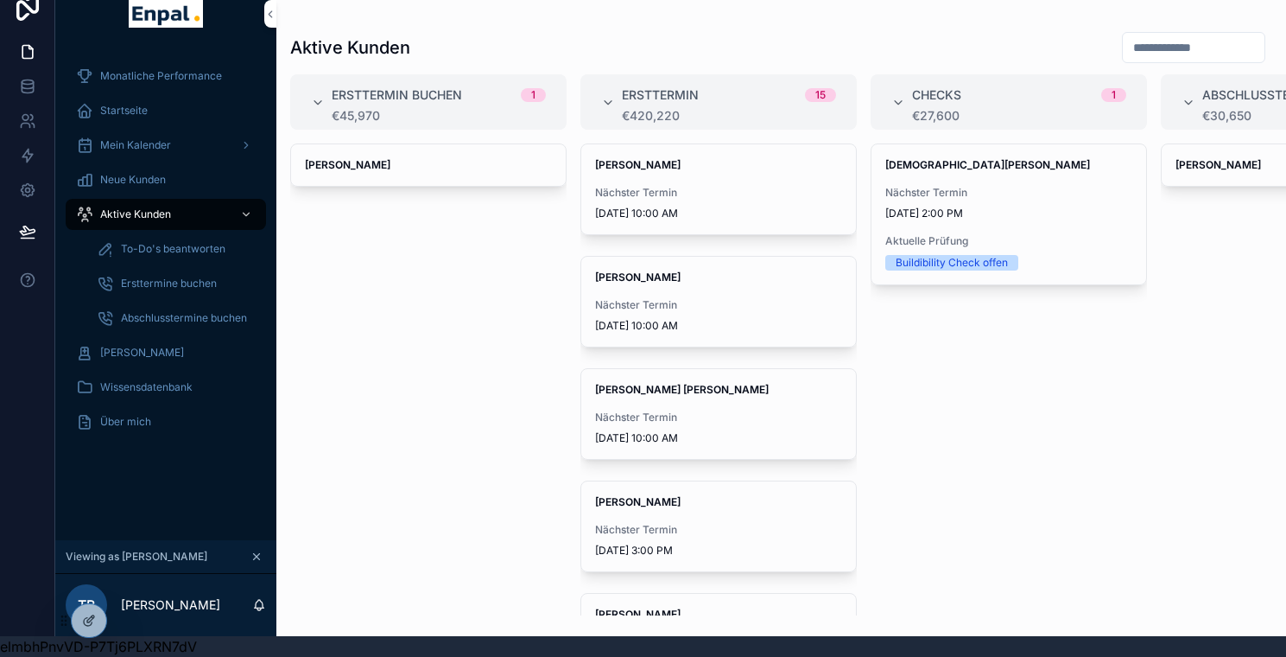 This screenshot has height=657, width=1286. What do you see at coordinates (146, 387) in the screenshot?
I see `span: Wissensdatenbank` at bounding box center [146, 387].